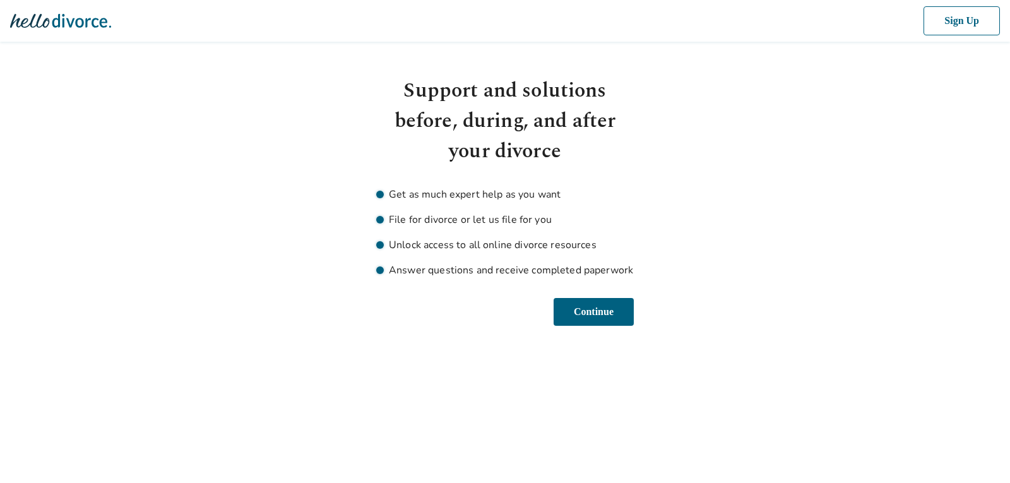  Describe the element at coordinates (960, 21) in the screenshot. I see `button: Sign Up` at that location.